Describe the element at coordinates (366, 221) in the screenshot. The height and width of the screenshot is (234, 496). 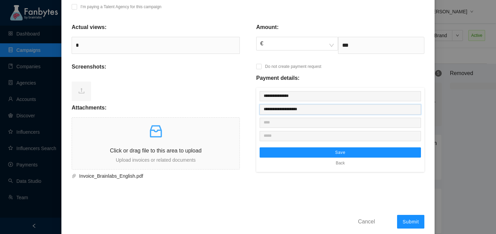
I see `button: Cancel` at that location.